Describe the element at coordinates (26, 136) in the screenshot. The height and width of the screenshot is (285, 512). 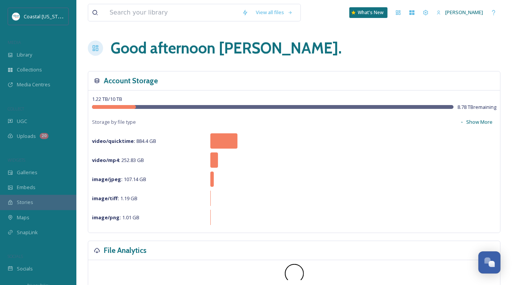
I see `span: Uploads` at that location.